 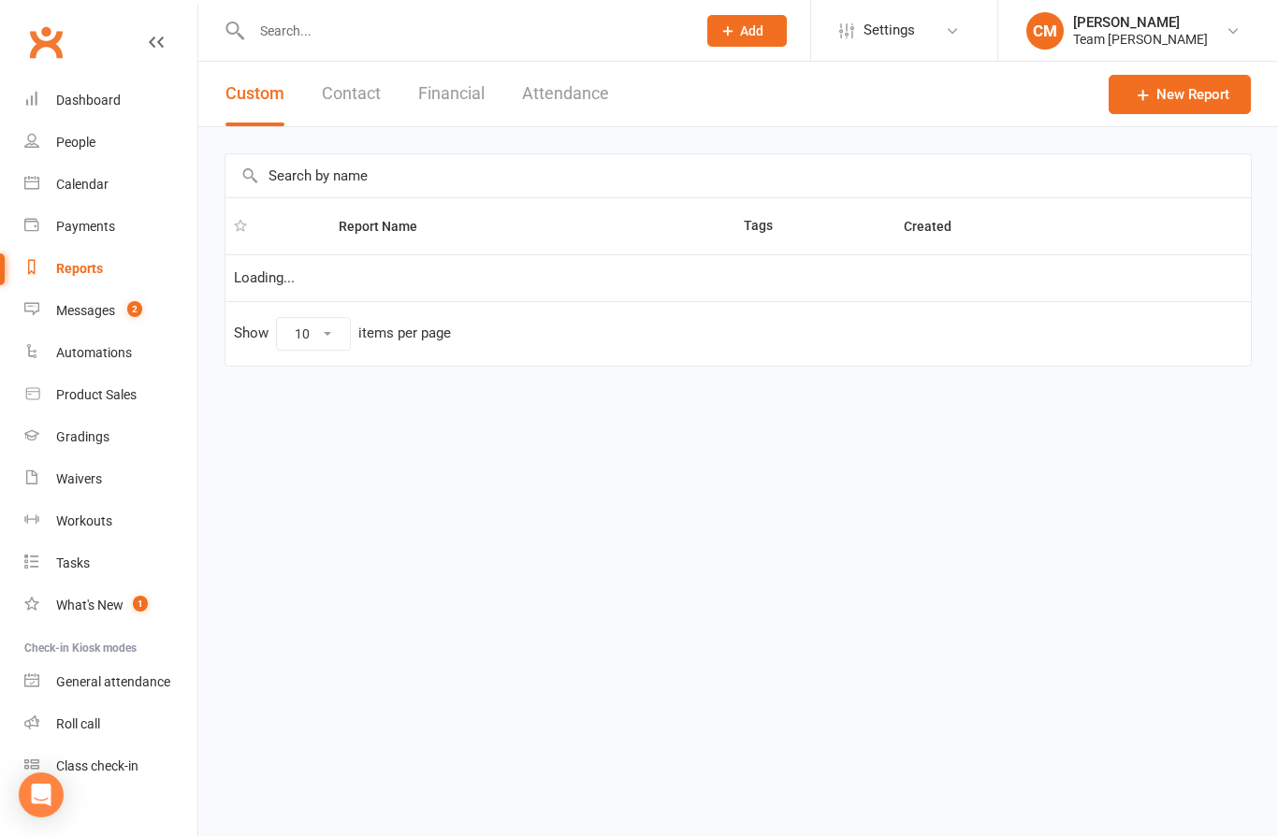 What do you see at coordinates (110, 395) in the screenshot?
I see `a: Product Sales` at bounding box center [110, 395].